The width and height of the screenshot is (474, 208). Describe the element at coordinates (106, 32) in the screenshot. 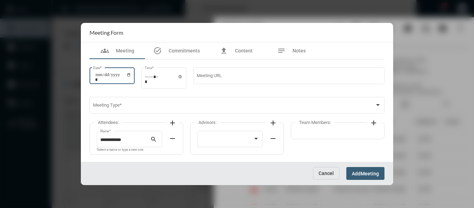

I see `h2: Meeting Form` at that location.